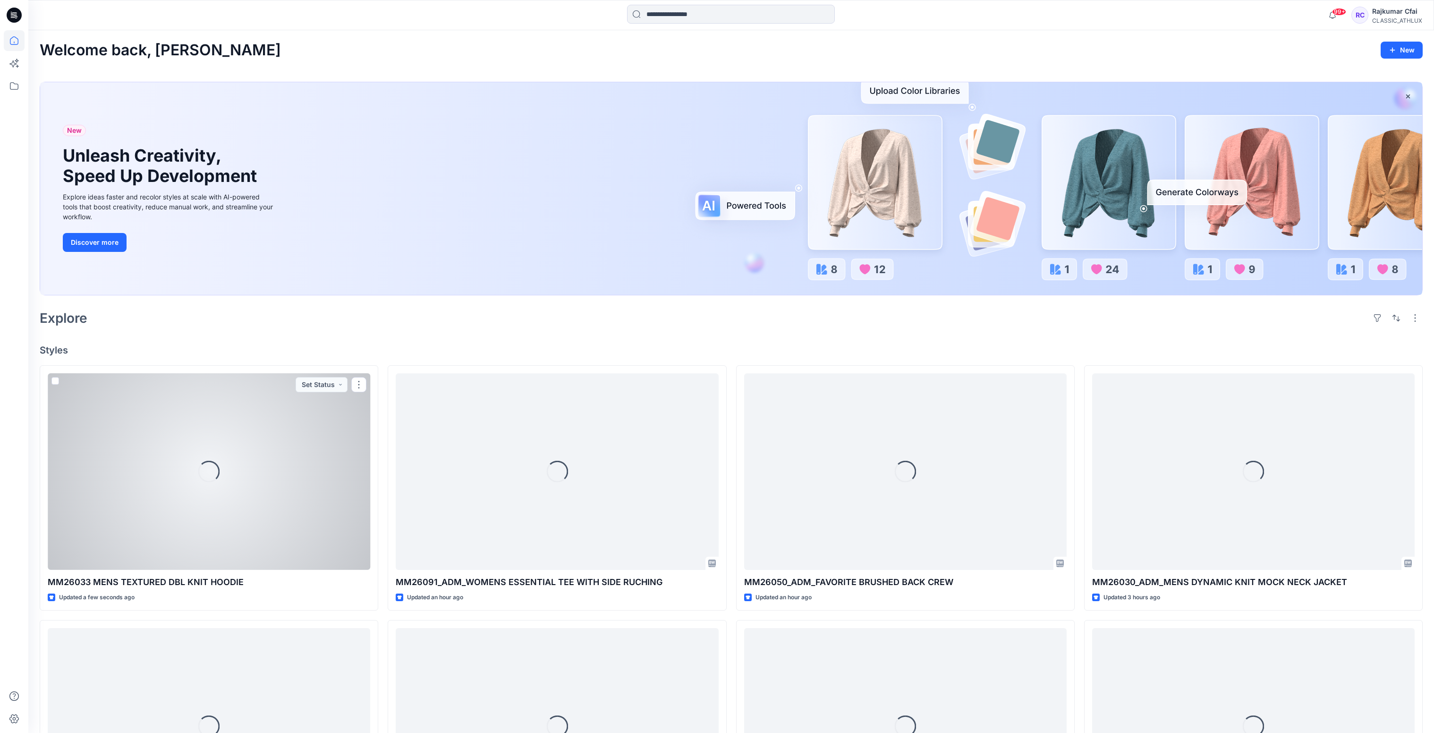 The image size is (1434, 733). Describe the element at coordinates (162, 166) in the screenshot. I see `h1: Unleash Creativity, Speed Up Development` at that location.